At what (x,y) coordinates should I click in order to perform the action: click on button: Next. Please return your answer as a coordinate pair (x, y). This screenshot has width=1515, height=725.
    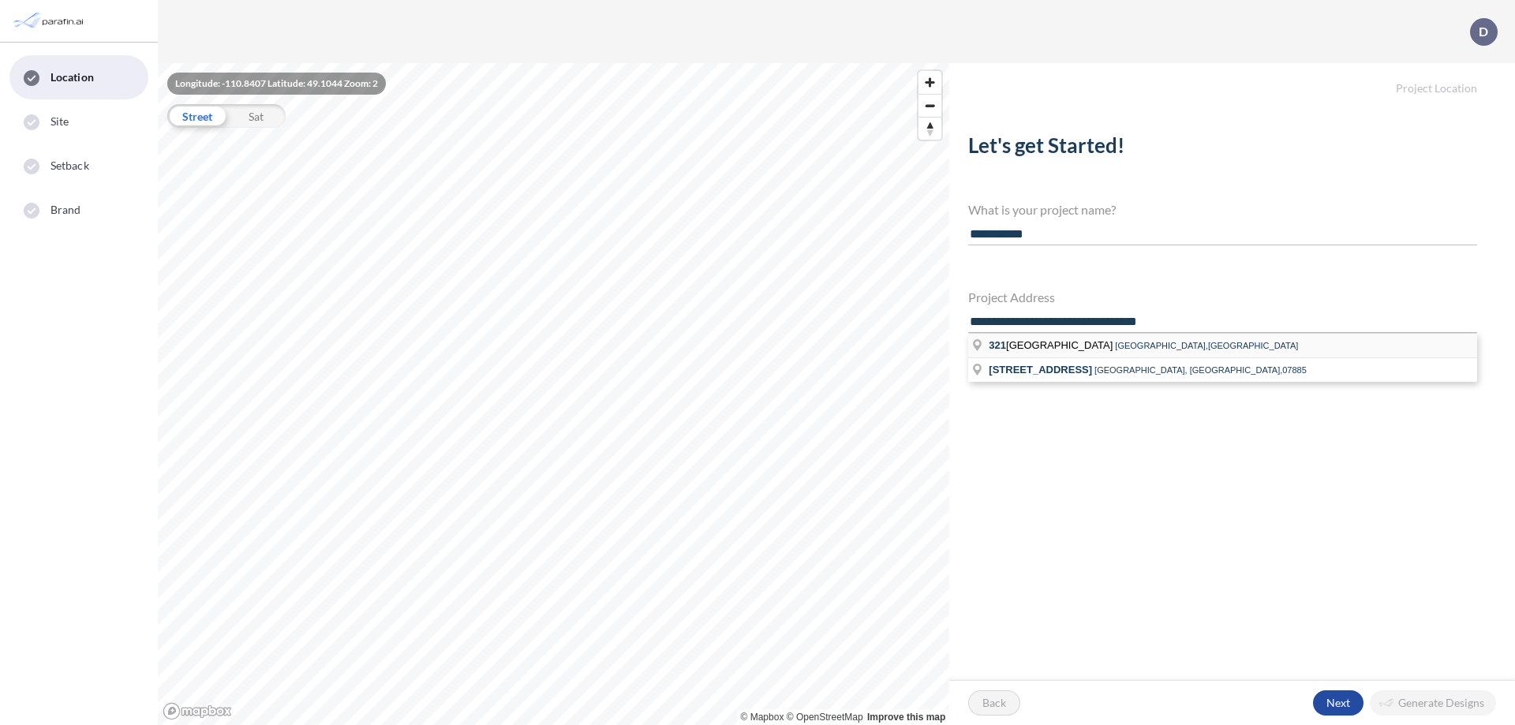
    Looking at the image, I should click on (1338, 703).